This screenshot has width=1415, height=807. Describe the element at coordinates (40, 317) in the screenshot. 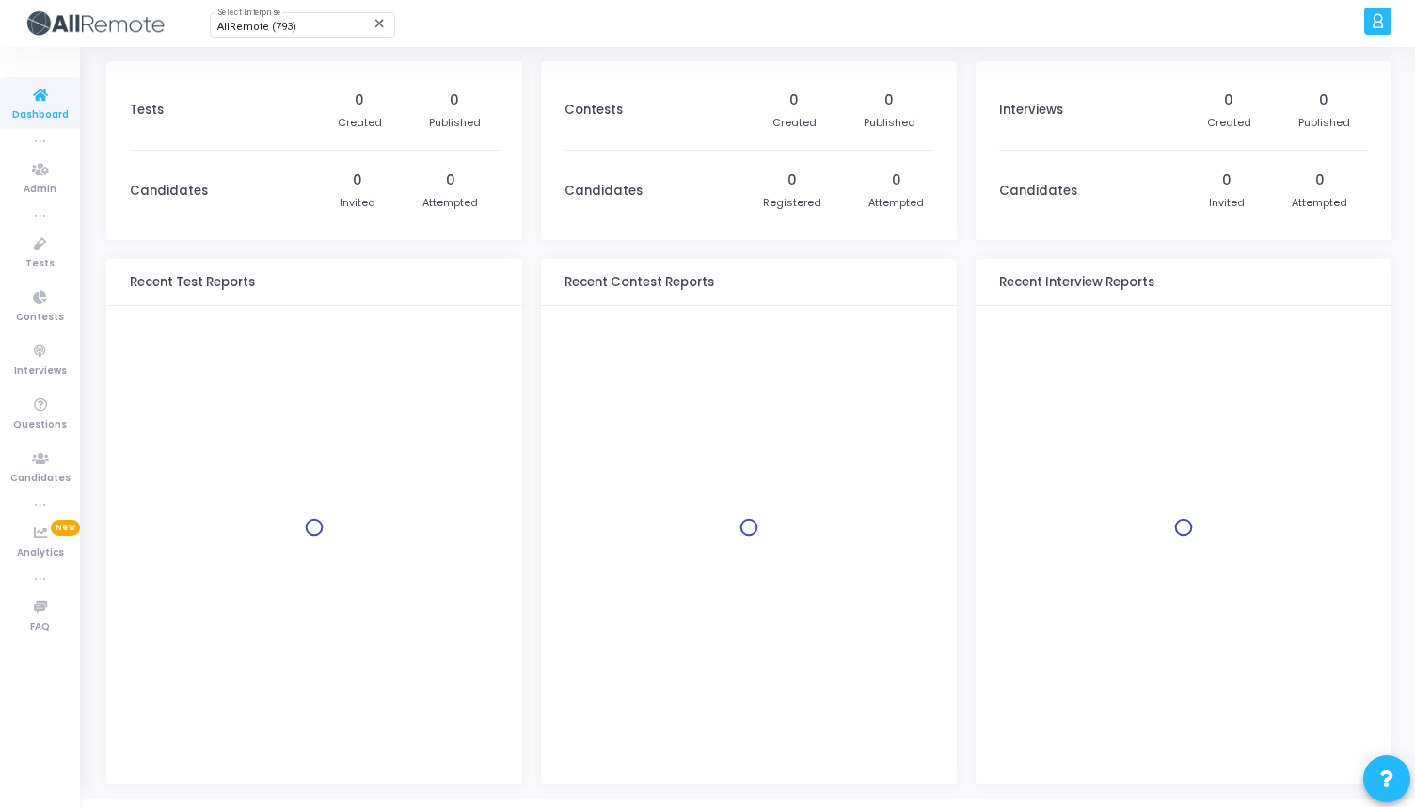

I see `span: Contests` at that location.